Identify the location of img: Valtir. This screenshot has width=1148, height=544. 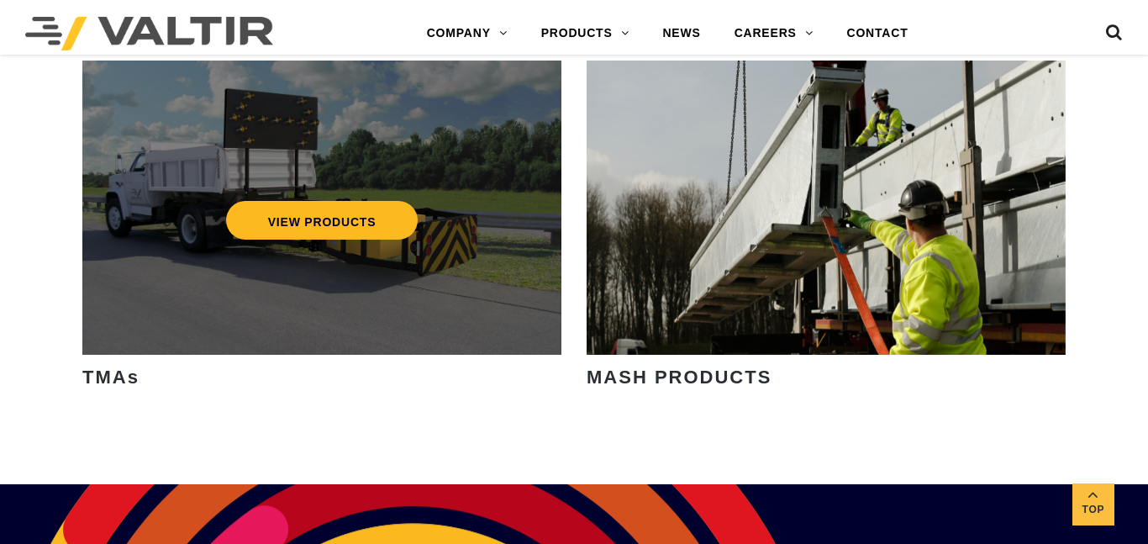
(149, 34).